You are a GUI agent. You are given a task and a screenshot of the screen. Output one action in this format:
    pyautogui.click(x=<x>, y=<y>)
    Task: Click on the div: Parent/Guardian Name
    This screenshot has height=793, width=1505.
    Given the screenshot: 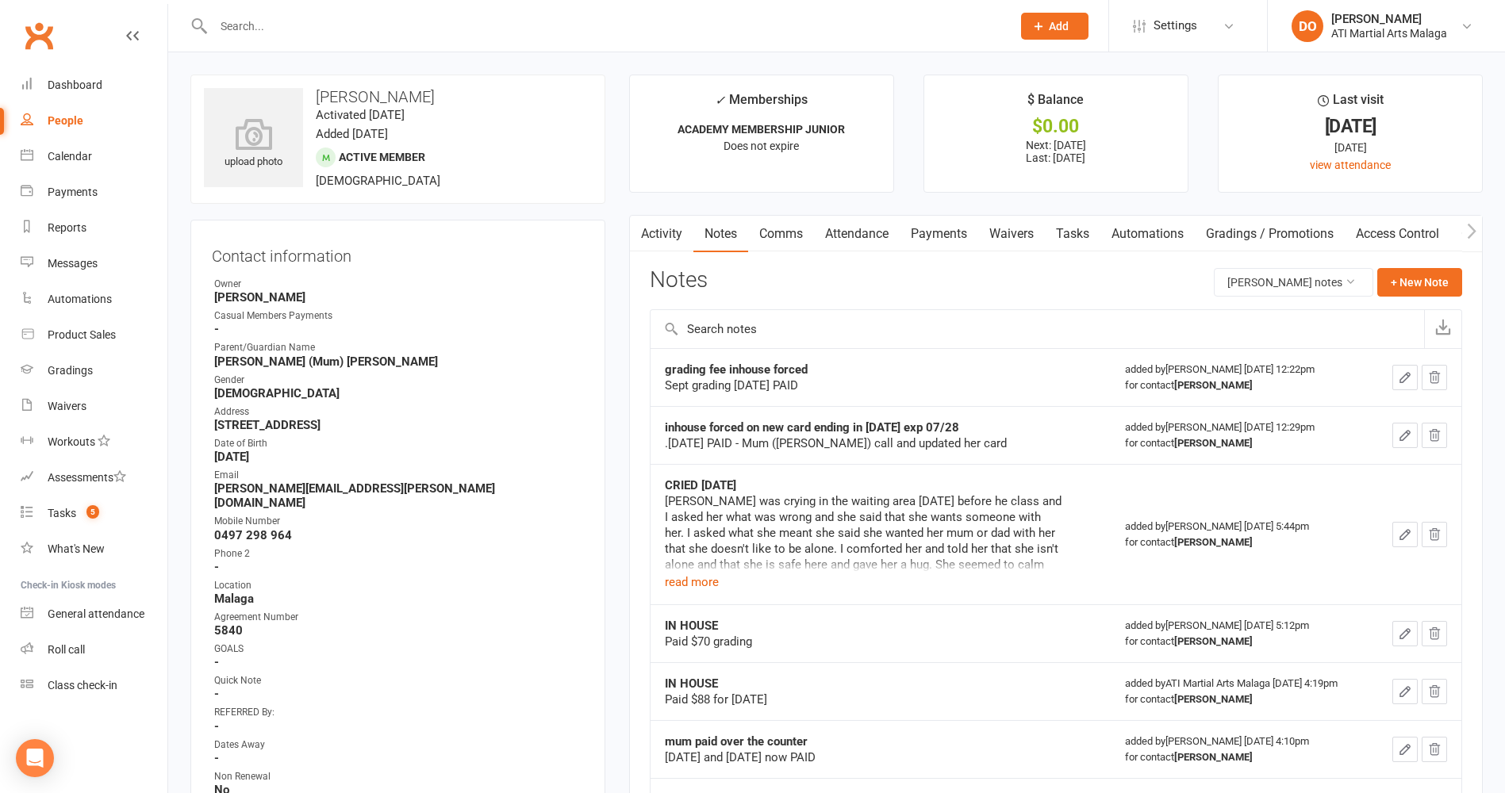 What is the action you would take?
    pyautogui.click(x=399, y=347)
    